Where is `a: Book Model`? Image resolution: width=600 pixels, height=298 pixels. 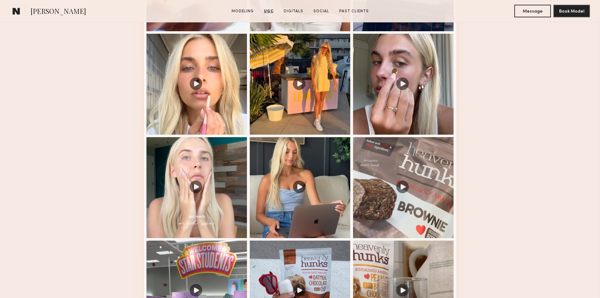 a: Book Model is located at coordinates (572, 11).